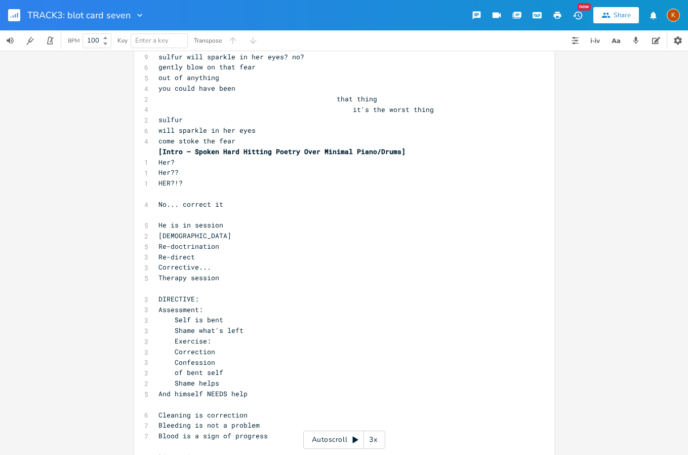 This screenshot has height=455, width=688. What do you see at coordinates (622, 15) in the screenshot?
I see `div: Share` at bounding box center [622, 15].